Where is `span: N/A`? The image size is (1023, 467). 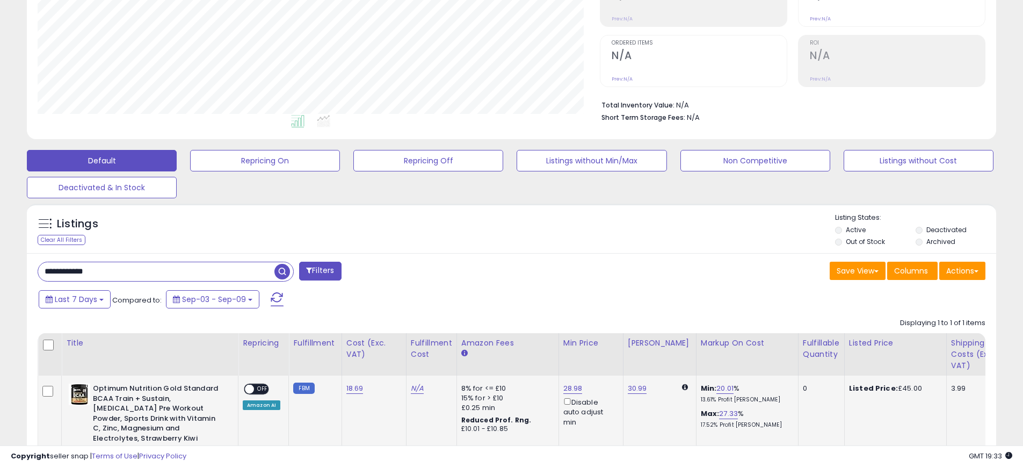
span: N/A is located at coordinates (693, 117).